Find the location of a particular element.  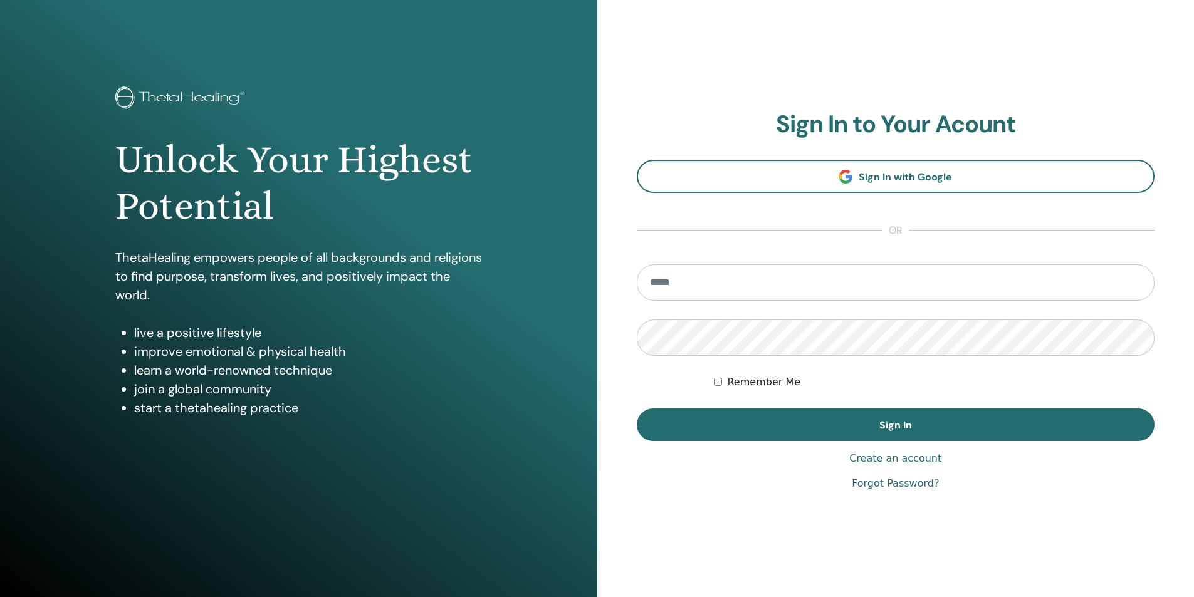

h2: Sign In to Your Acount is located at coordinates (896, 125).